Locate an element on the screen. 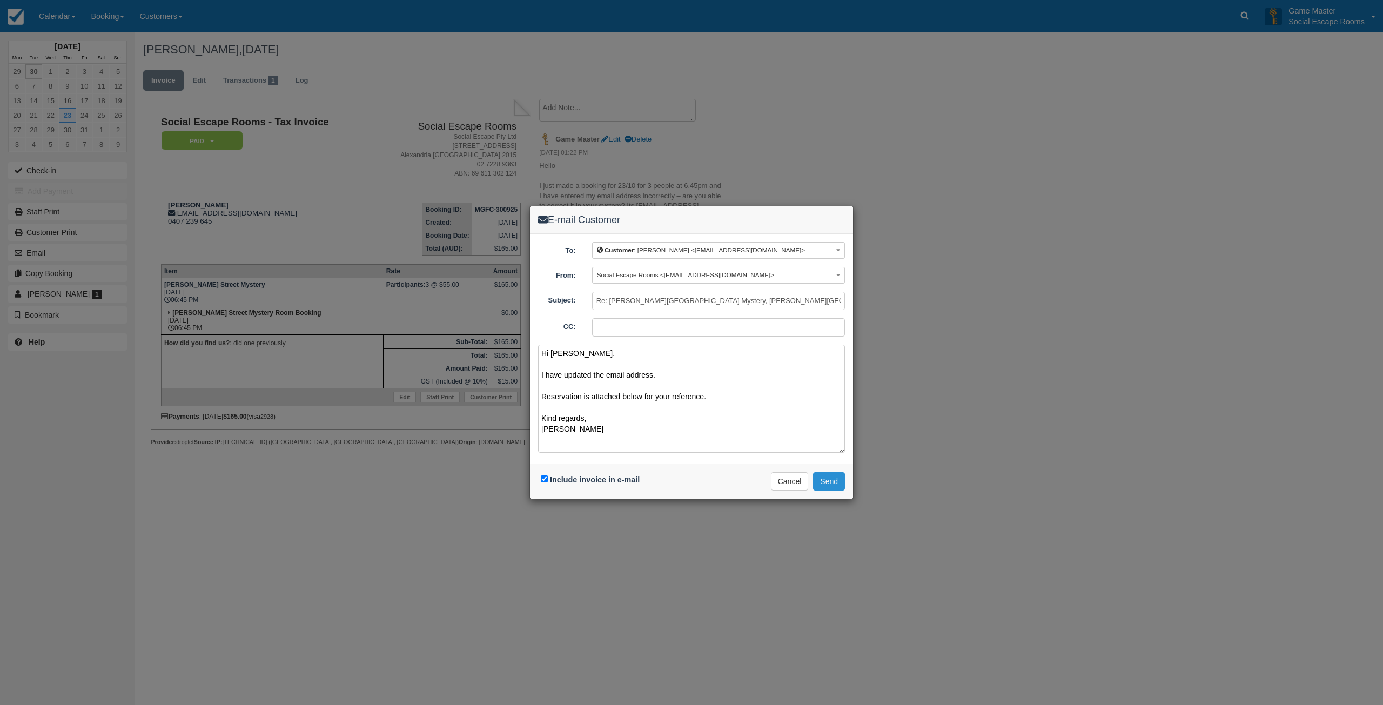 This screenshot has height=705, width=1383. h4: E-mail Customer is located at coordinates (692, 220).